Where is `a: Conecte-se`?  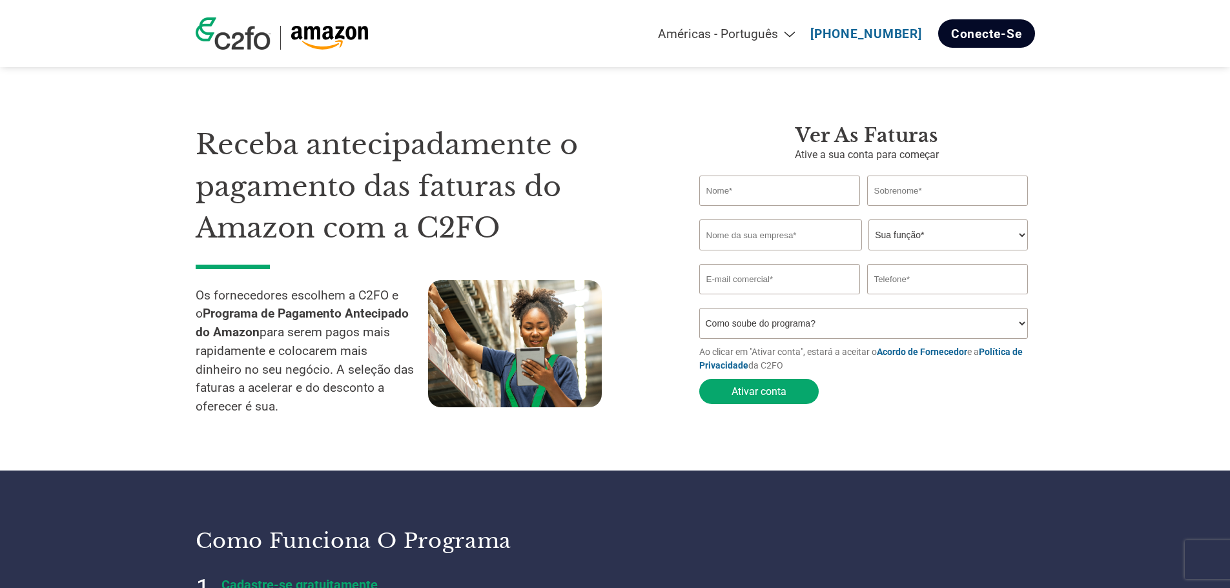
a: Conecte-se is located at coordinates (986, 34).